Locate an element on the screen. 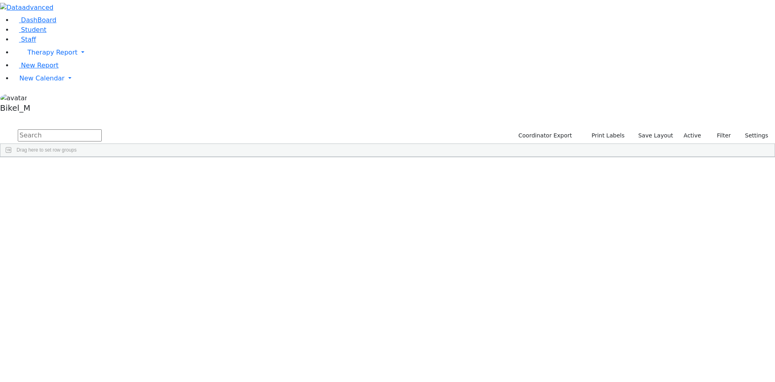 The width and height of the screenshot is (775, 382). a: Therapy Report is located at coordinates (394, 53).